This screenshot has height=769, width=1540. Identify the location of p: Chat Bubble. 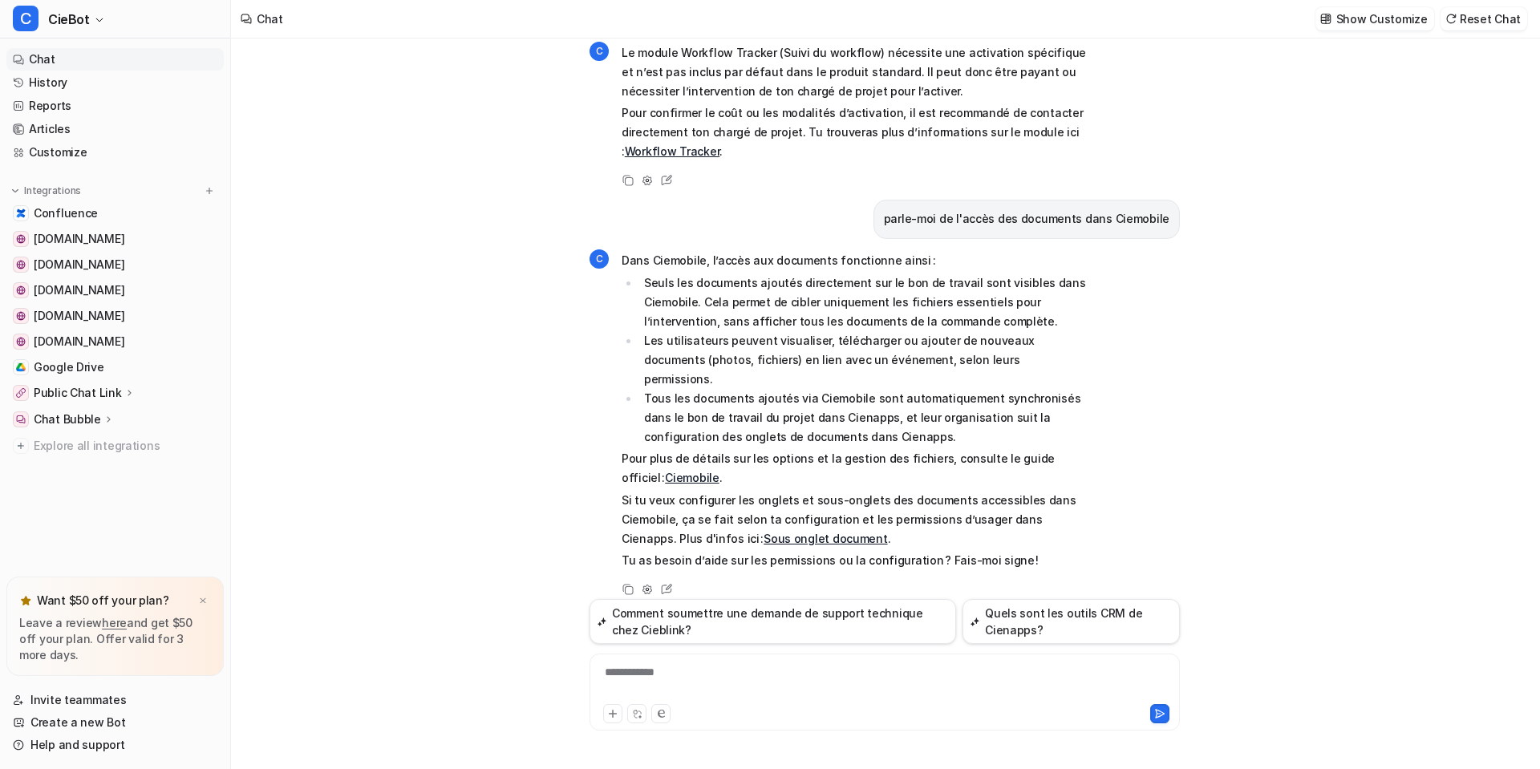
(67, 420).